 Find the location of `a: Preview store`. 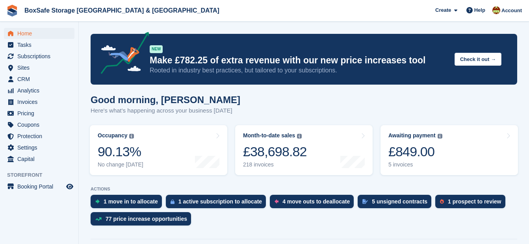

a: Preview store is located at coordinates (70, 187).